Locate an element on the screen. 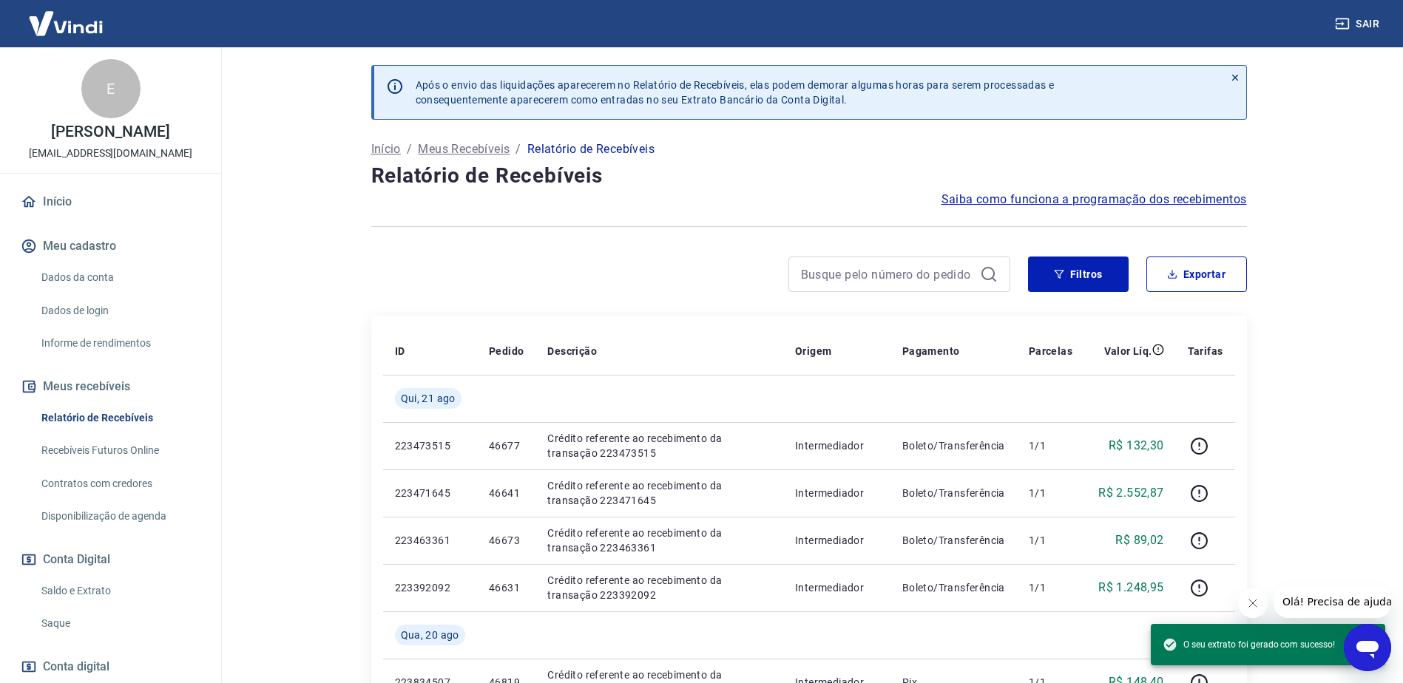  p: 223392092 is located at coordinates (430, 588).